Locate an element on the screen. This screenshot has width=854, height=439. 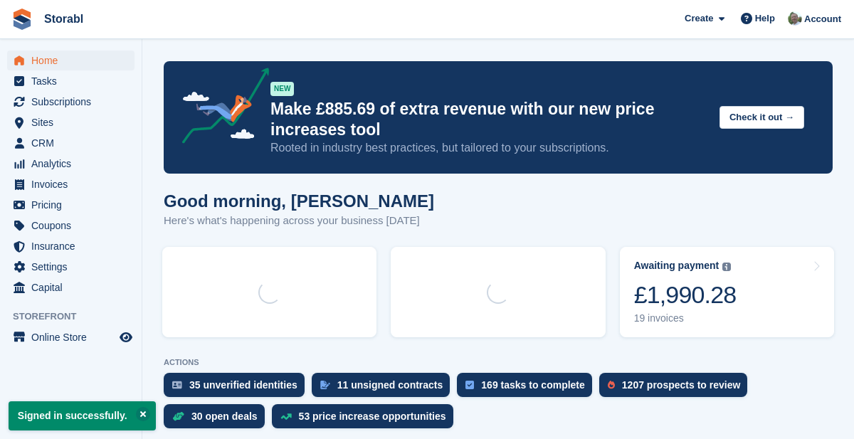
a: 169 tasks to complete is located at coordinates (528, 388).